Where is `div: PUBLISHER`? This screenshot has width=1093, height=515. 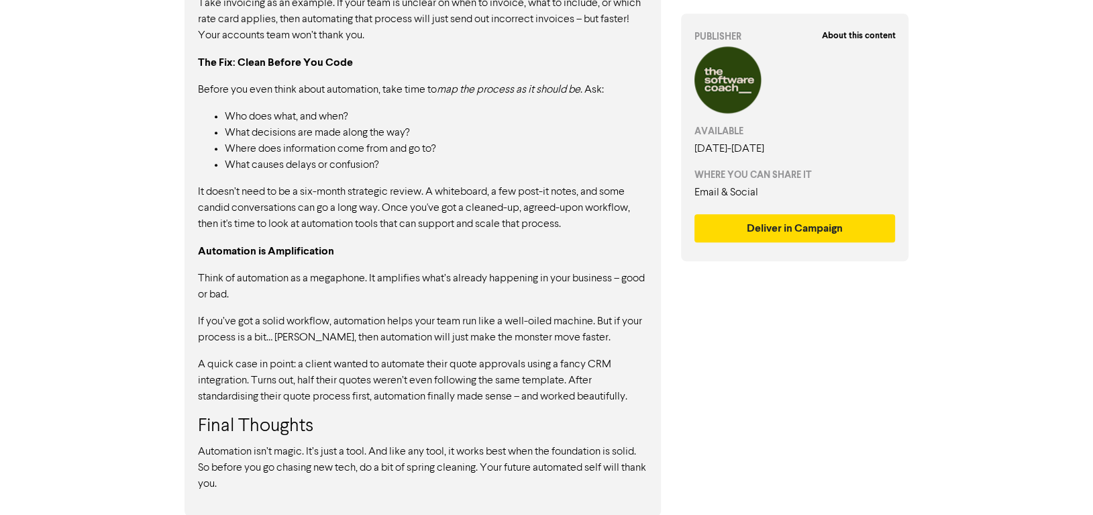 div: PUBLISHER is located at coordinates (795, 36).